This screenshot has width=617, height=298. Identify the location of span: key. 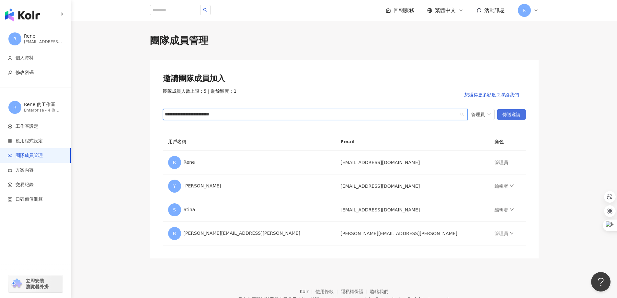
(10, 73).